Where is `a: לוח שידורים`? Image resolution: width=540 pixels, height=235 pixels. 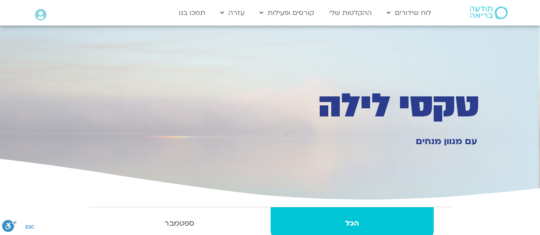 a: לוח שידורים is located at coordinates (409, 13).